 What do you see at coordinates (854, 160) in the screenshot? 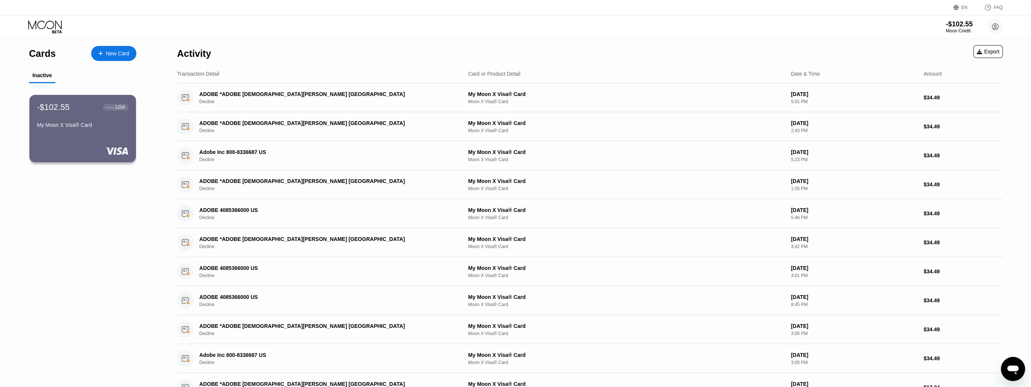
I see `div: 5:23 PM` at bounding box center [854, 160].